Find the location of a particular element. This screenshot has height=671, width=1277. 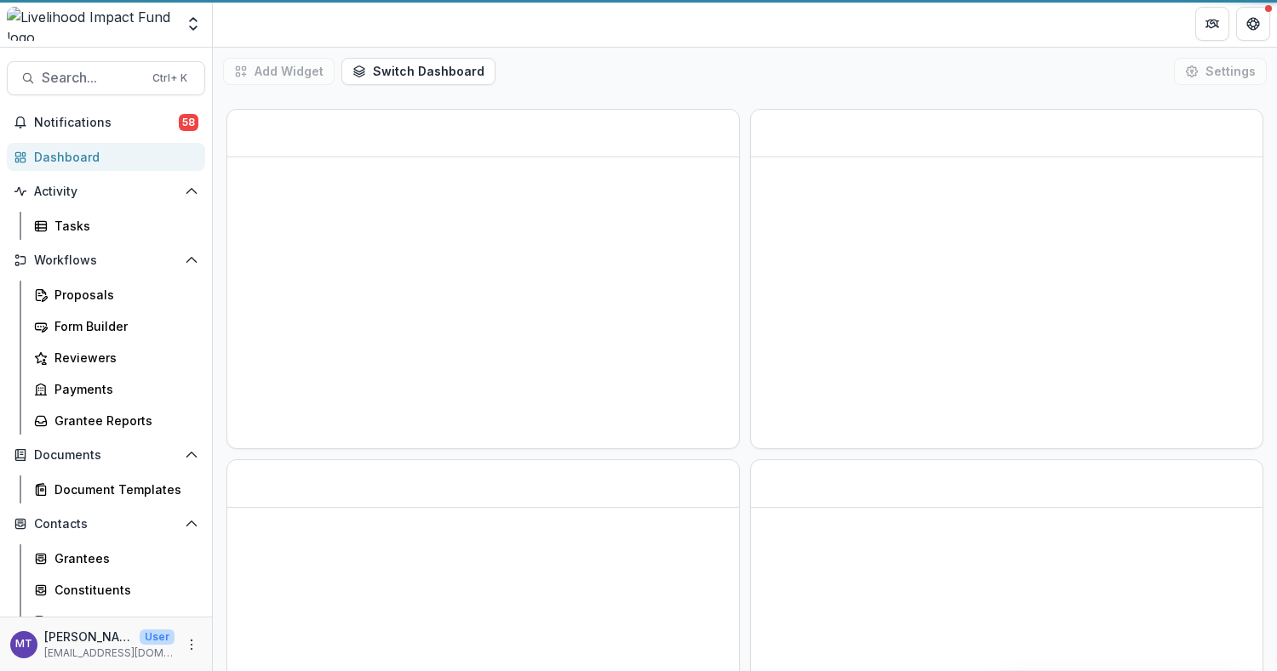

a: Grantee Reports is located at coordinates (116, 420).